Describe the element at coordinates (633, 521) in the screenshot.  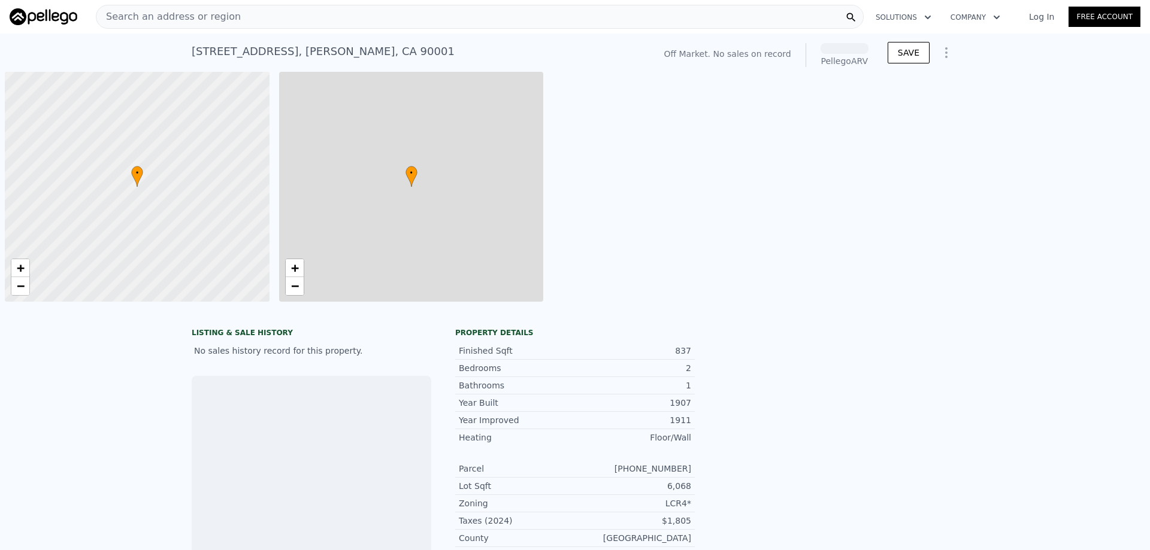
I see `div: $1,805` at that location.